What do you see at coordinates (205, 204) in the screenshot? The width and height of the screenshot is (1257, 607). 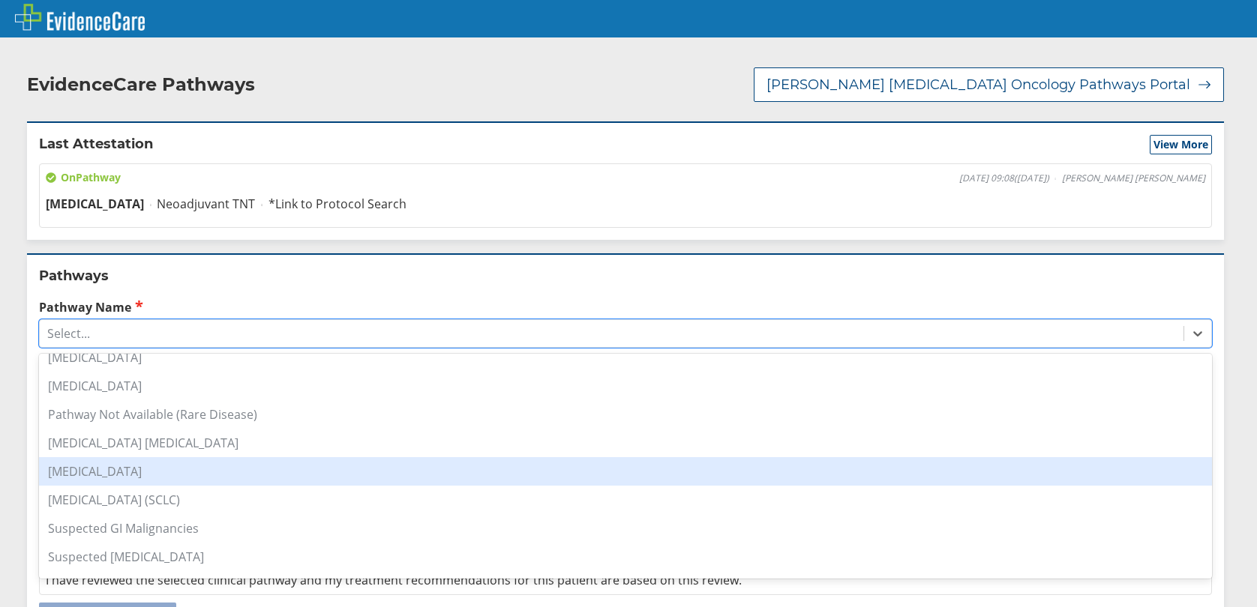 I see `span: Neoadjuvant TNT` at bounding box center [205, 204].